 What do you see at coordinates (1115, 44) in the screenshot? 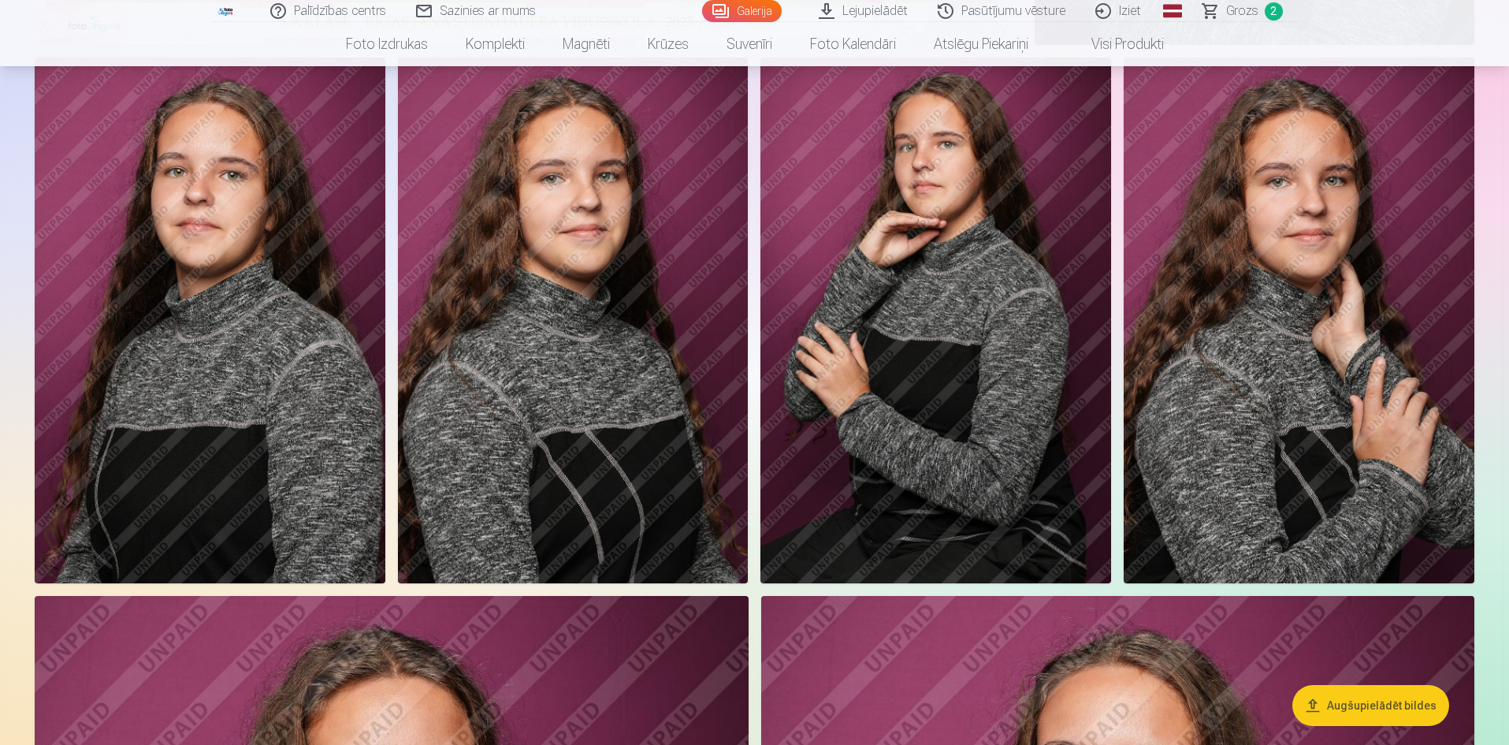
I see `a: Visi produkti` at bounding box center [1115, 44].